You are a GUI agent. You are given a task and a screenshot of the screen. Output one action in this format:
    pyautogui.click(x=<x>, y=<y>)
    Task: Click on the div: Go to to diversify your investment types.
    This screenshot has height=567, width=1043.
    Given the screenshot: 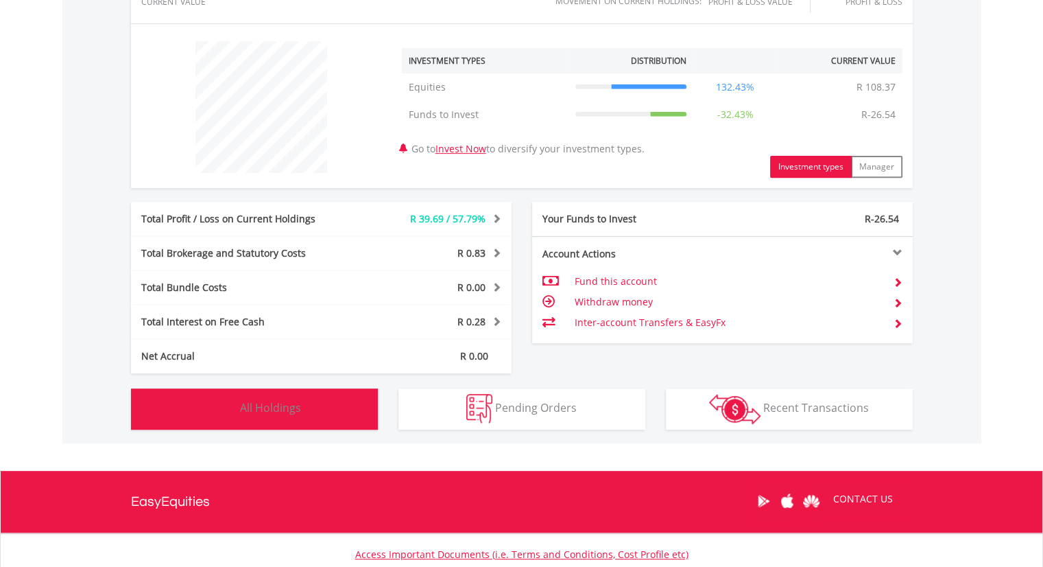 What is the action you would take?
    pyautogui.click(x=652, y=106)
    